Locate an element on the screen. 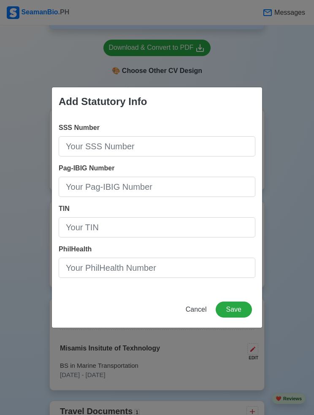  span: Pag-IBIG Number is located at coordinates (86, 168).